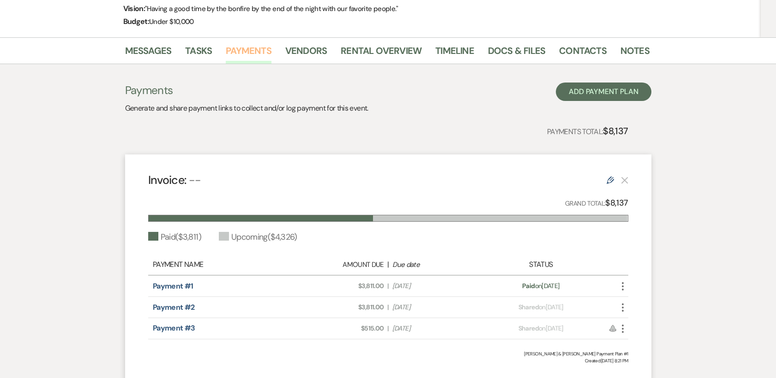  Describe the element at coordinates (306, 54) in the screenshot. I see `a: Vendors` at that location.